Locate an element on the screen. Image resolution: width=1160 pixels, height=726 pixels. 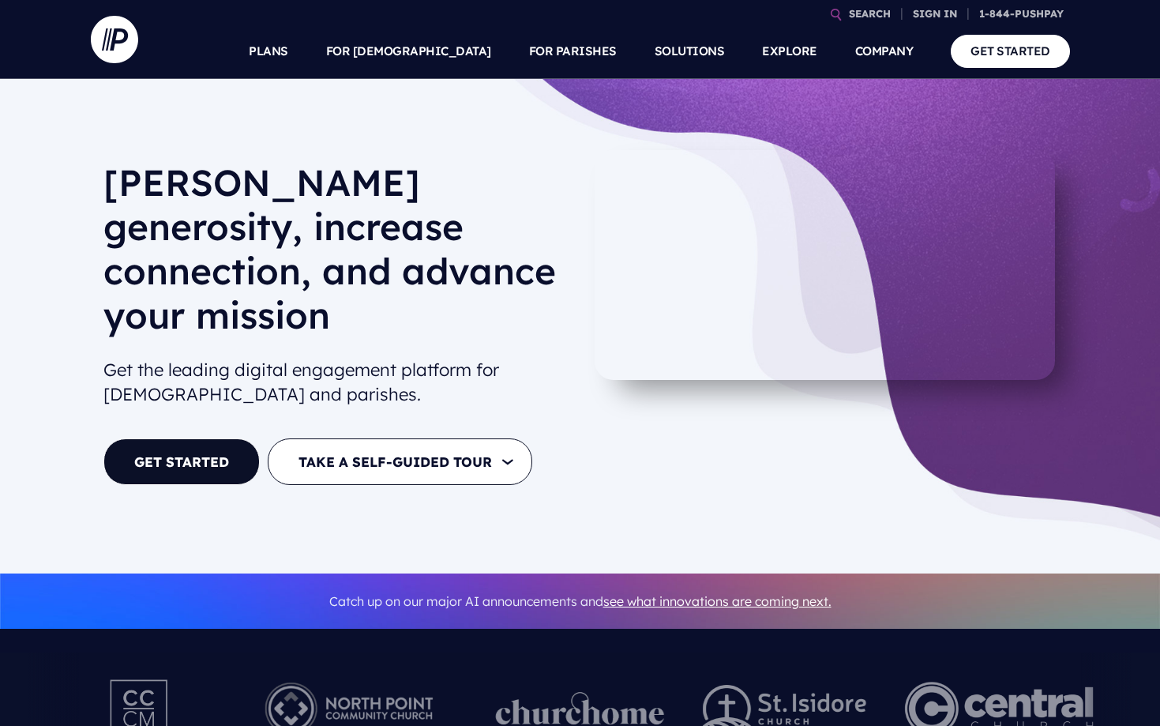
a: EXPLORE is located at coordinates (789, 51).